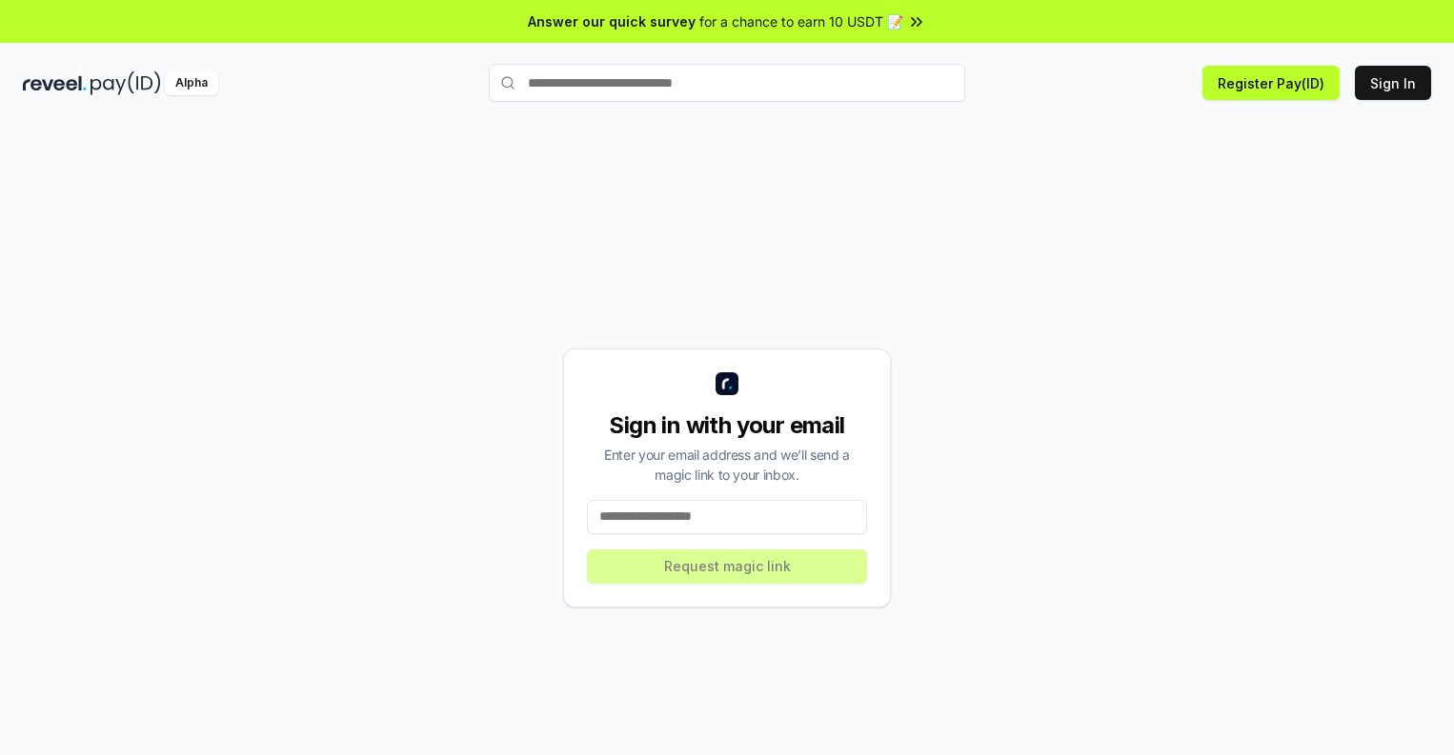 Image resolution: width=1454 pixels, height=755 pixels. What do you see at coordinates (727, 426) in the screenshot?
I see `div: Sign in with your email` at bounding box center [727, 426].